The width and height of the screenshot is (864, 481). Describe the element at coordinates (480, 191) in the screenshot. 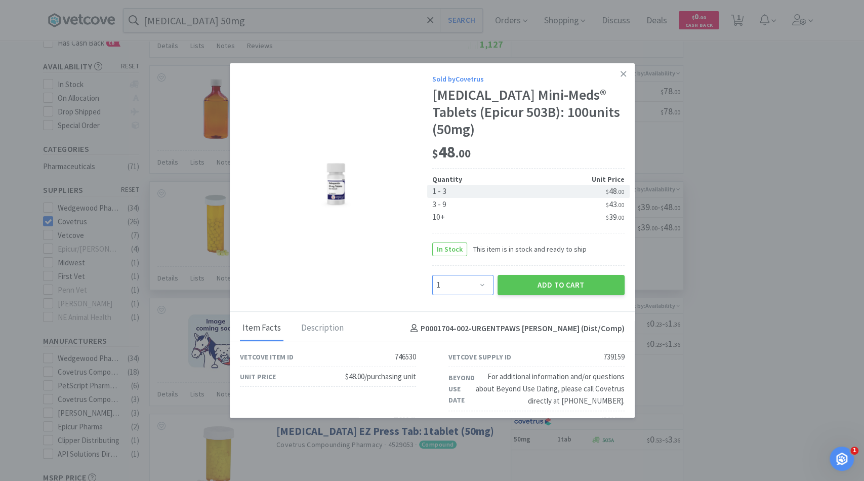

I see `div: 1 - 3` at that location.